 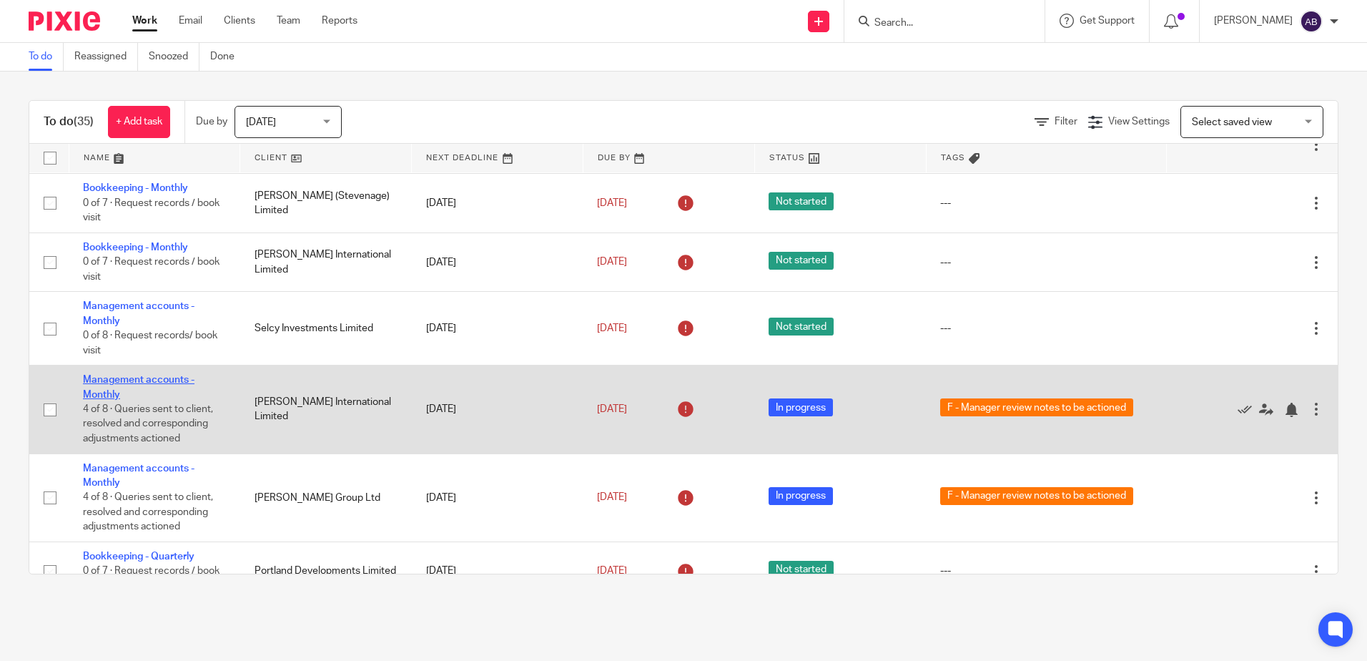 What do you see at coordinates (288, 21) in the screenshot?
I see `a: Team` at bounding box center [288, 21].